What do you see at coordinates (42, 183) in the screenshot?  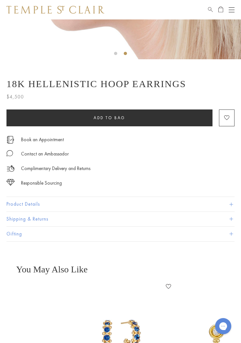 I see `div: Responsible Sourcing` at bounding box center [42, 183].